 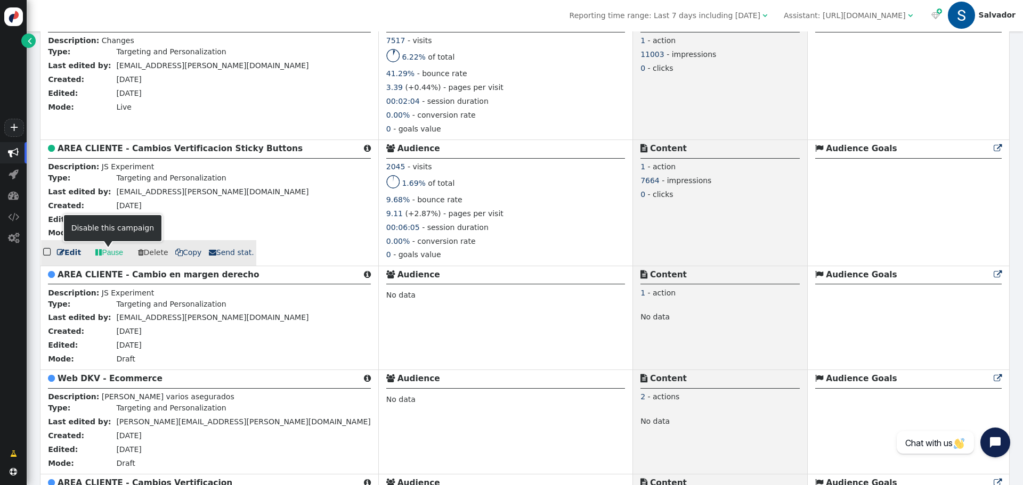 What do you see at coordinates (401, 295) in the screenshot?
I see `span: No data` at bounding box center [401, 295].